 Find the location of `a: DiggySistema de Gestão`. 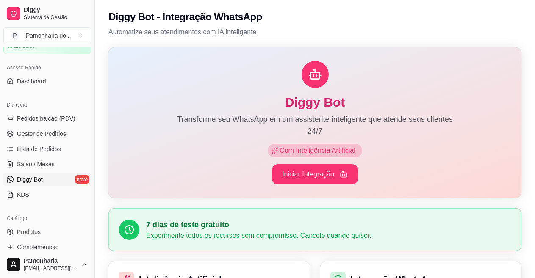

a: DiggySistema de Gestão is located at coordinates (47, 14).